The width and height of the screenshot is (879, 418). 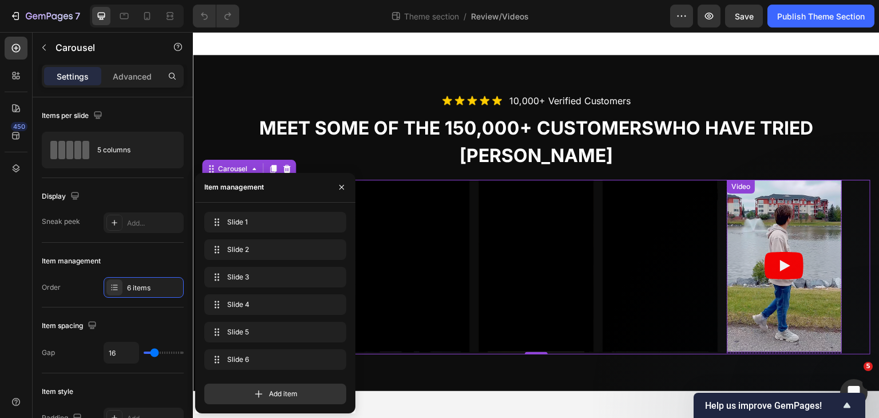 I want to click on div: Item style, so click(x=57, y=391).